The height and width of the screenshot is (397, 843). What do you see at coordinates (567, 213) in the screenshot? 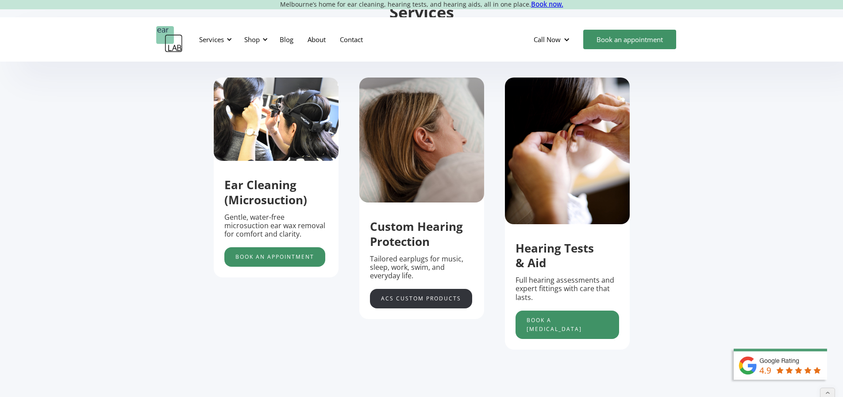
I see `div: 3 of 5` at bounding box center [567, 213].